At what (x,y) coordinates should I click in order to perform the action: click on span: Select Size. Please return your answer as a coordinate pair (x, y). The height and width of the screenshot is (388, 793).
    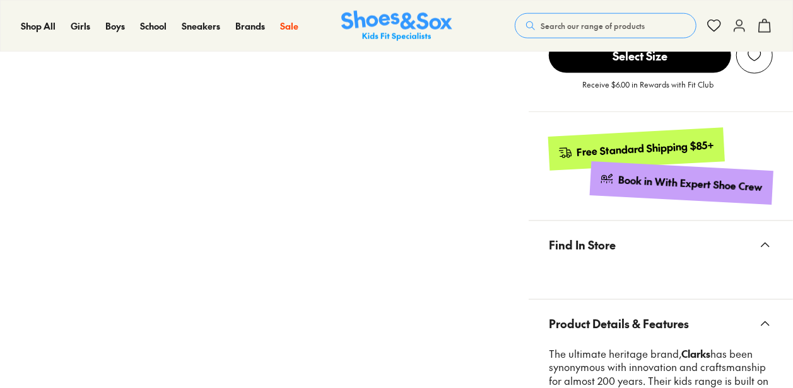
    Looking at the image, I should click on (639, 55).